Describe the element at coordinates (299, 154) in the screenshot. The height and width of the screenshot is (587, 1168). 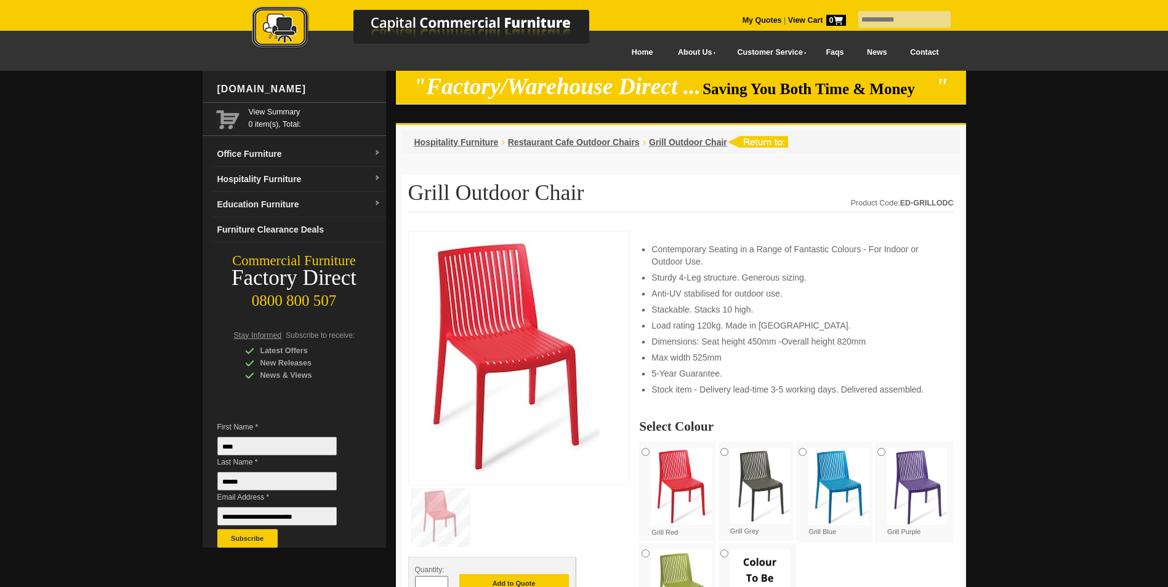
I see `a: Office Furnituredropdown` at that location.